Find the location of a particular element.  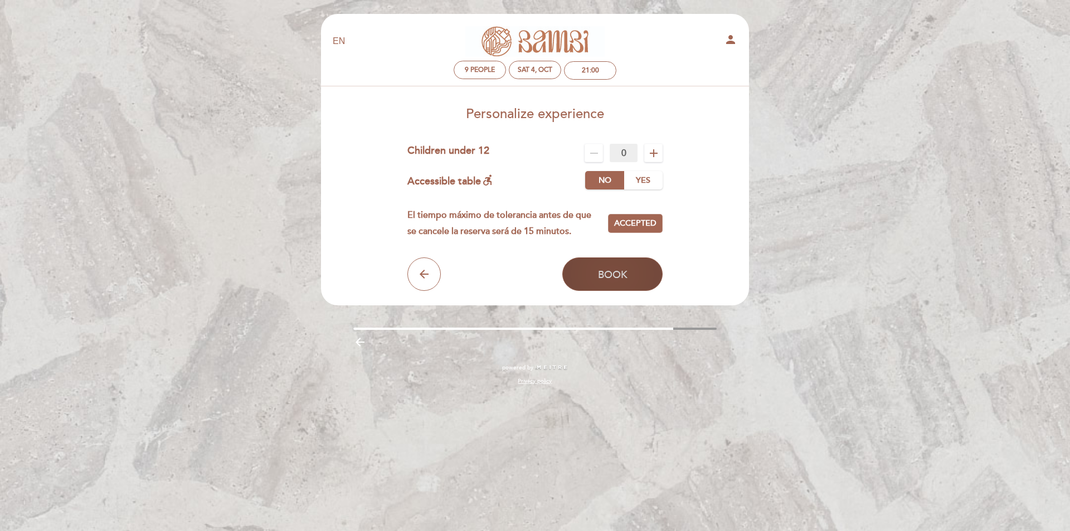

div: El tiempo máximo de tolerancia antes de que se cancele la reserva será de 15 minutos. is located at coordinates (507, 223).